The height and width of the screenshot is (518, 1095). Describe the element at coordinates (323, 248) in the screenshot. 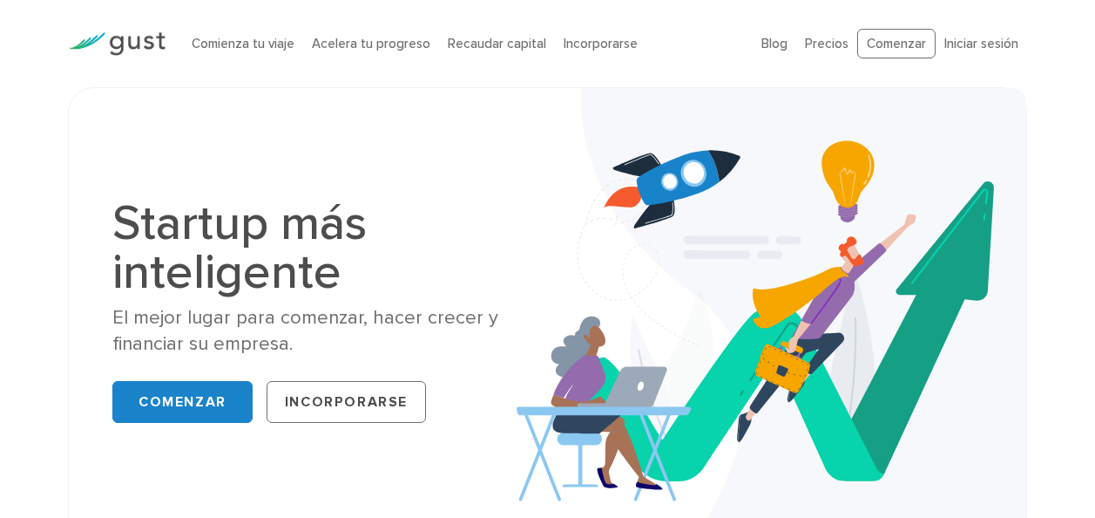

I see `h1: Startup más inteligente` at that location.